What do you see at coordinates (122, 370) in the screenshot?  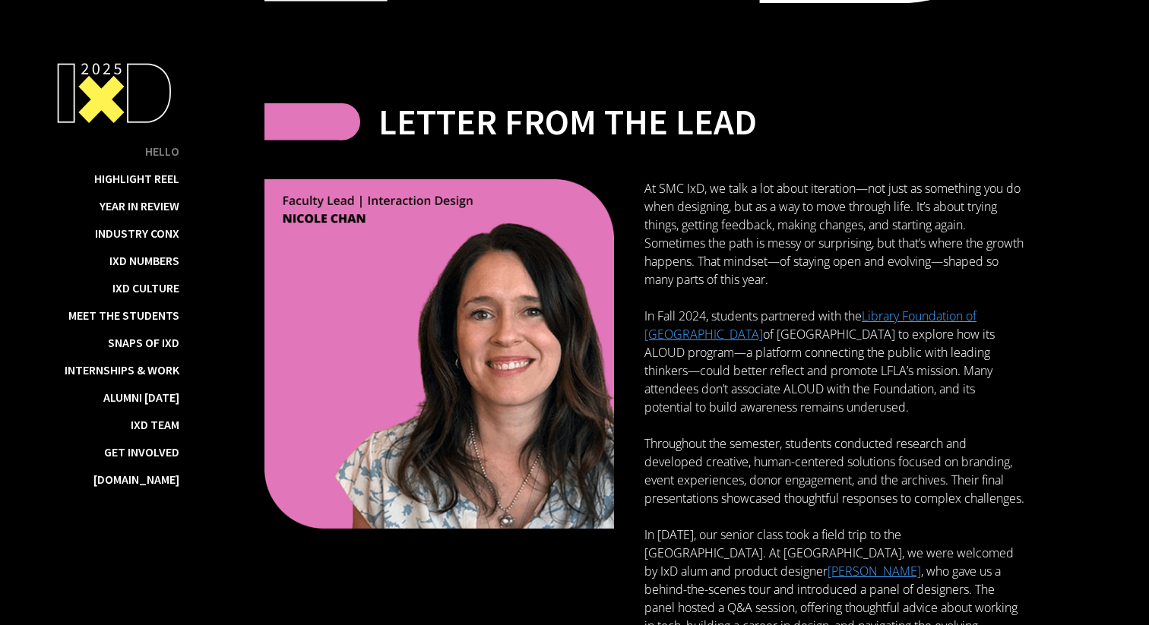 I see `a: Internships & Work` at bounding box center [122, 370].